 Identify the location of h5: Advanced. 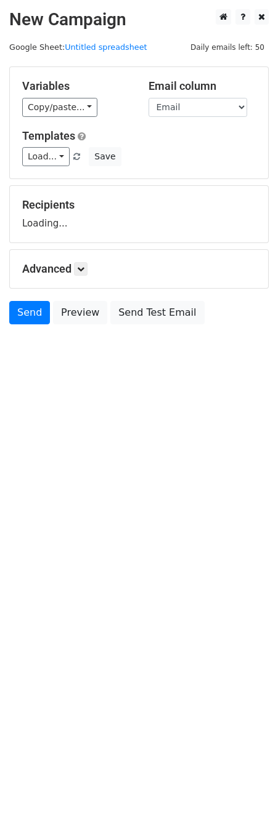
(138, 269).